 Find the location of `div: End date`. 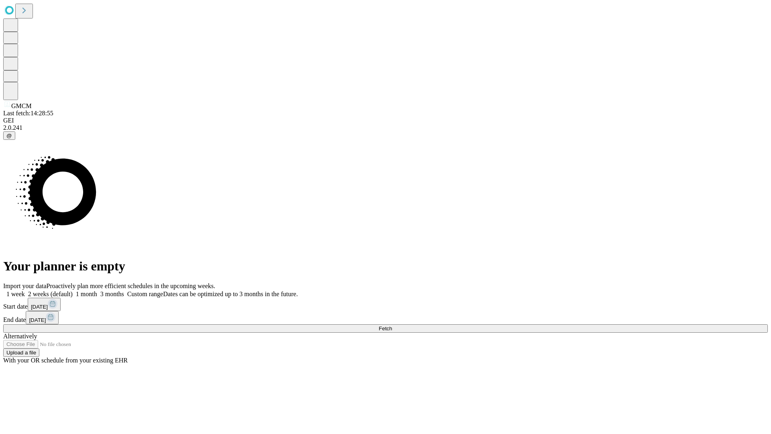

div: End date is located at coordinates (385, 317).